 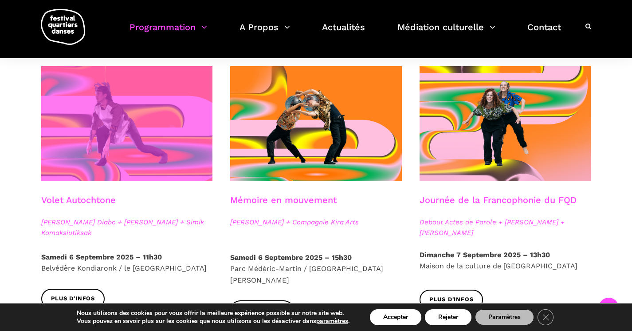 I want to click on button: Paramètres, so click(x=504, y=317).